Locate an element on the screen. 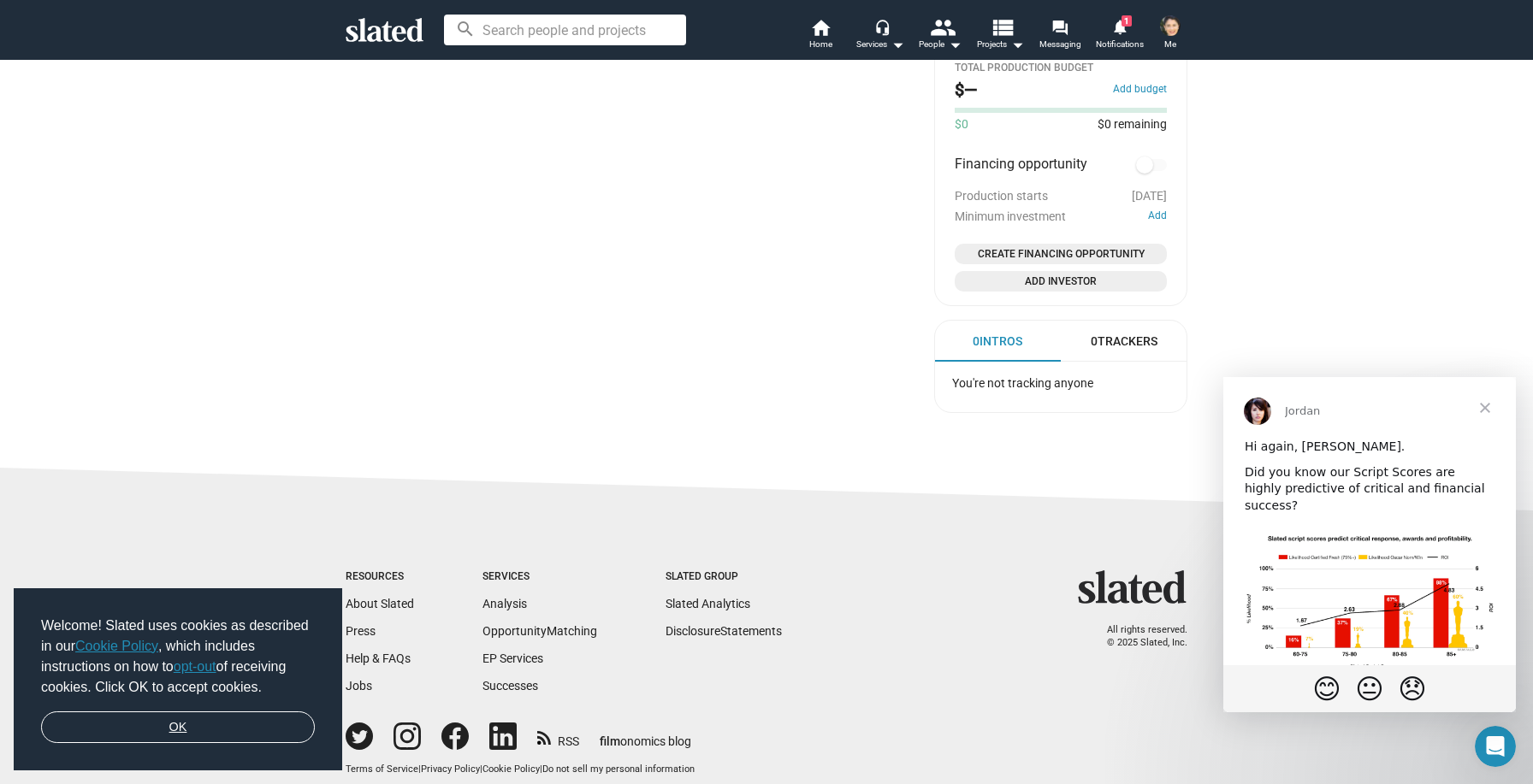 The width and height of the screenshot is (1533, 784). span: disappointed reaction is located at coordinates (189, 311).